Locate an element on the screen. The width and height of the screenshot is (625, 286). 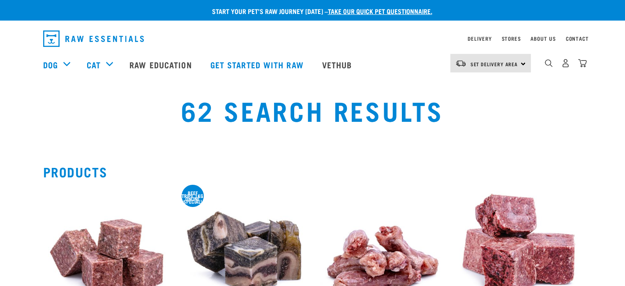
img: home-icon-1@2x.png is located at coordinates (549, 63).